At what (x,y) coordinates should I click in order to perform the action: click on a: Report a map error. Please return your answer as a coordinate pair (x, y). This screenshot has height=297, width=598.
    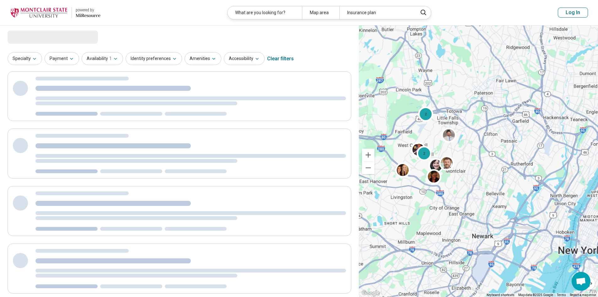
    Looking at the image, I should click on (583, 295).